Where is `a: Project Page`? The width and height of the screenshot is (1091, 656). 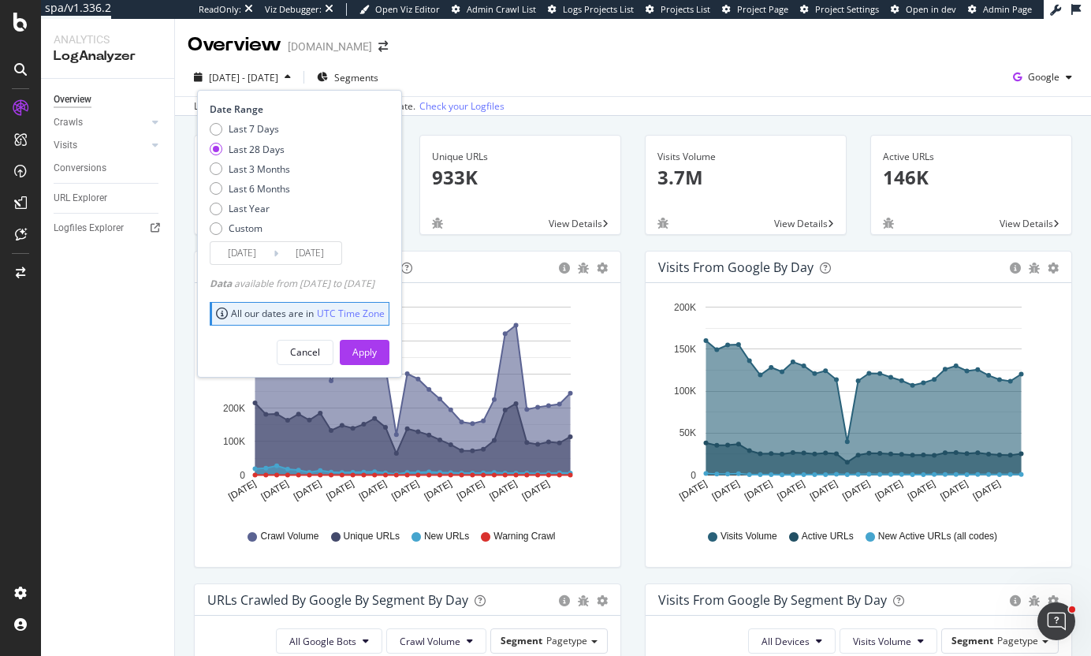 a: Project Page is located at coordinates (755, 9).